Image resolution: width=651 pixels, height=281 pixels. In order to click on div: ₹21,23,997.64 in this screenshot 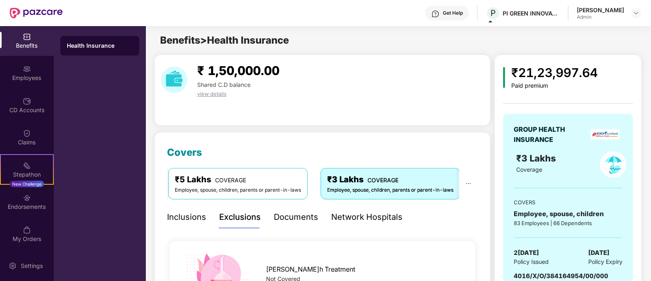, I will do `click(555, 73)`.